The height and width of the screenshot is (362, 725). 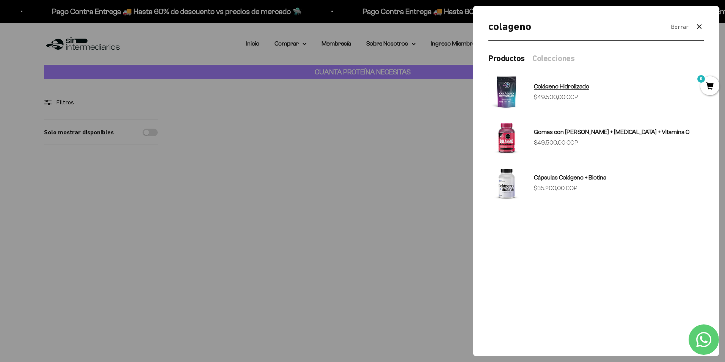 What do you see at coordinates (596, 92) in the screenshot?
I see `a: Colágeno Hidrolizado $49.500,00 COP` at bounding box center [596, 92].